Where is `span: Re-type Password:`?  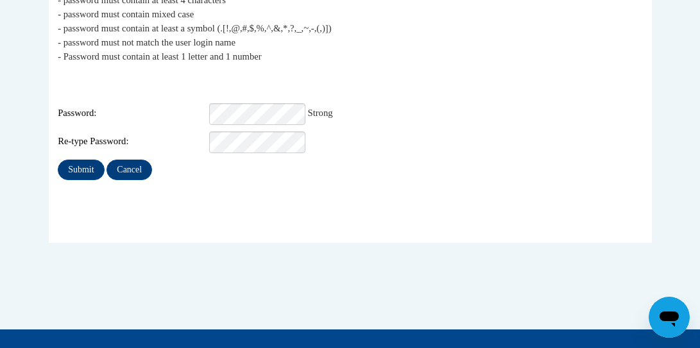 span: Re-type Password: is located at coordinates (132, 142).